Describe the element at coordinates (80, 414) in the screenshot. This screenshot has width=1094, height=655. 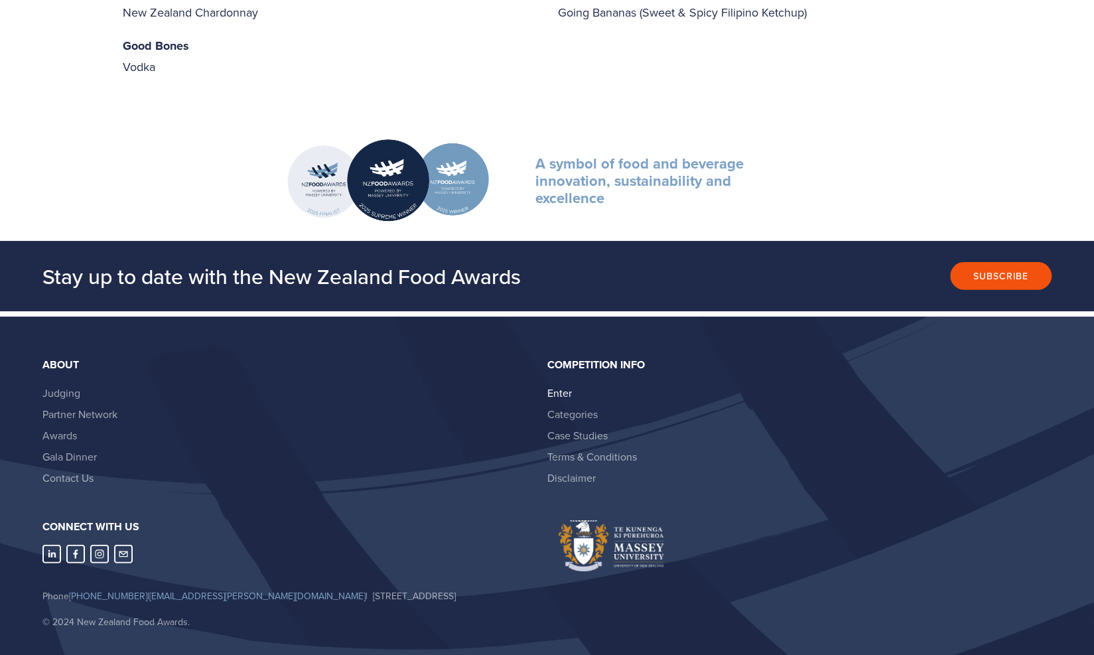
I see `a: Partner Network` at that location.